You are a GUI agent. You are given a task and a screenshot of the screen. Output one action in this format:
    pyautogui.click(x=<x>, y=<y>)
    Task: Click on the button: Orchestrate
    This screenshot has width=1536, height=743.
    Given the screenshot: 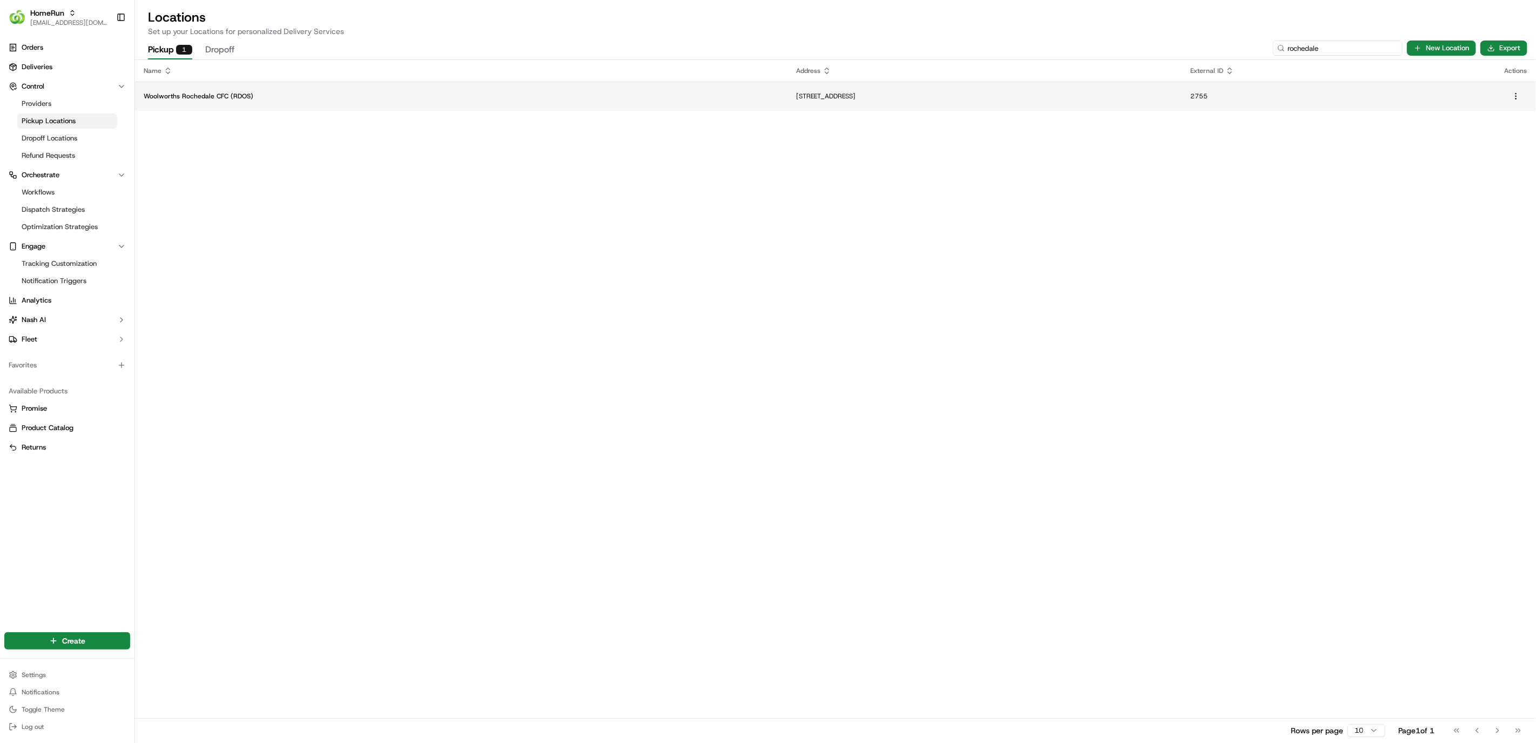 What is the action you would take?
    pyautogui.click(x=67, y=175)
    